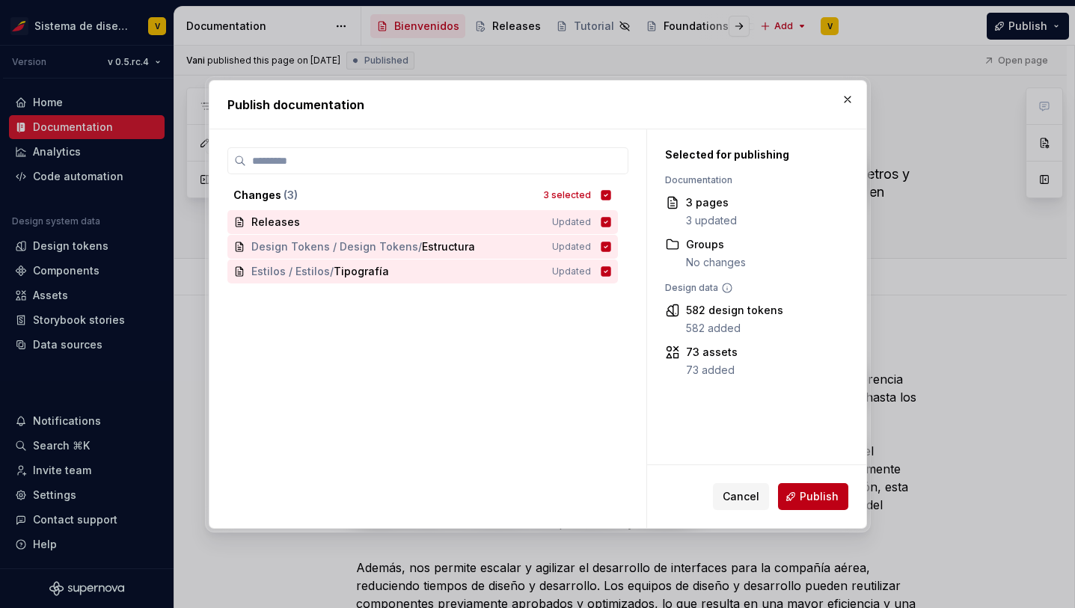  I want to click on button: Cancel, so click(741, 497).